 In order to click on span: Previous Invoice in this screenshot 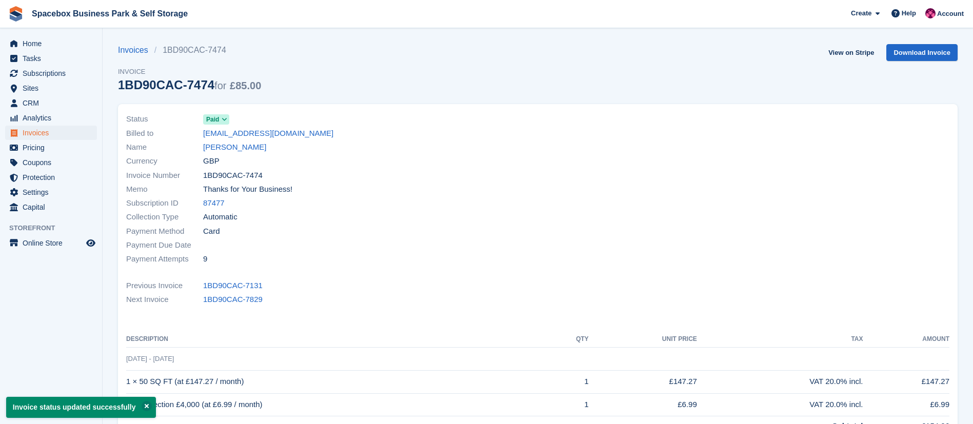, I will do `click(165, 286)`.